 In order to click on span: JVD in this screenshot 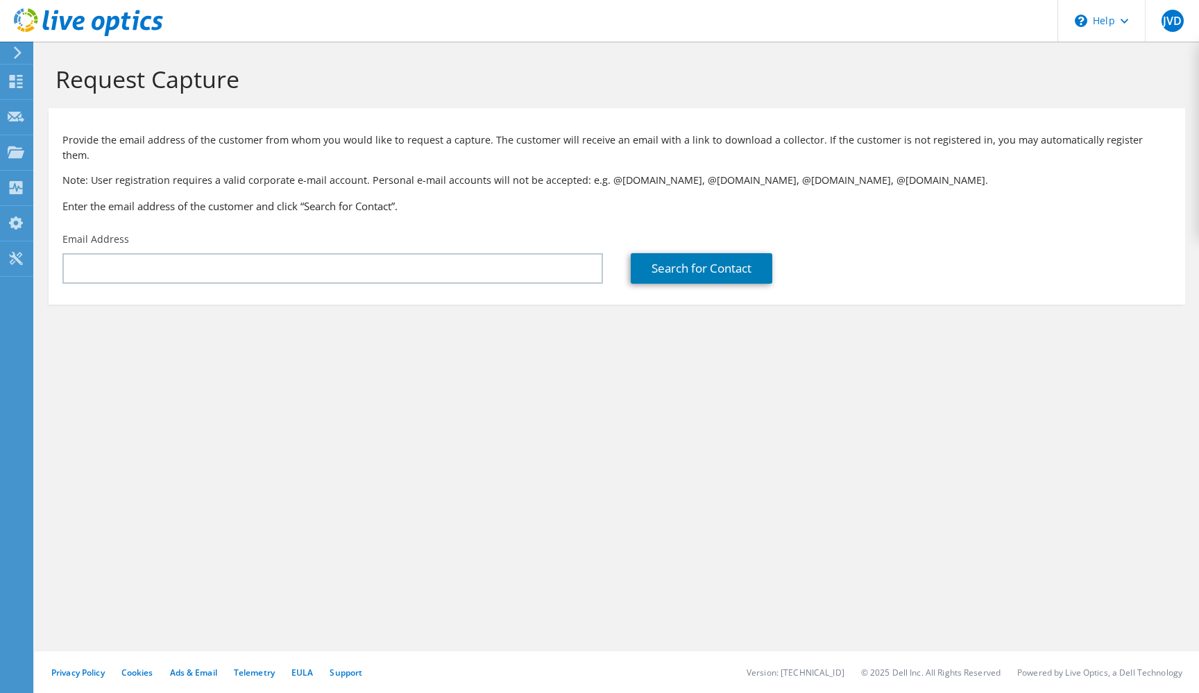, I will do `click(1173, 21)`.